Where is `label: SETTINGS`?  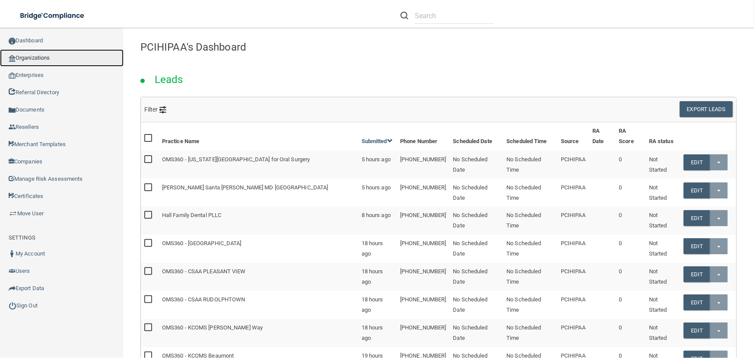 label: SETTINGS is located at coordinates (22, 238).